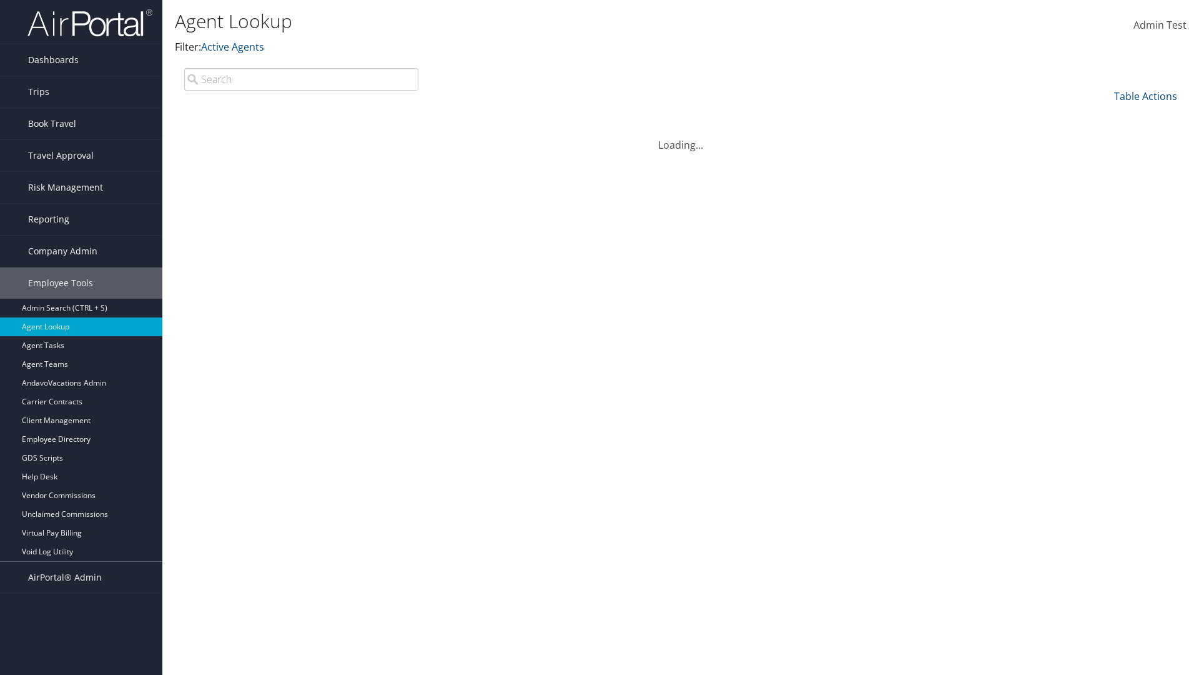  Describe the element at coordinates (65, 577) in the screenshot. I see `span: AirPortal® Admin` at that location.